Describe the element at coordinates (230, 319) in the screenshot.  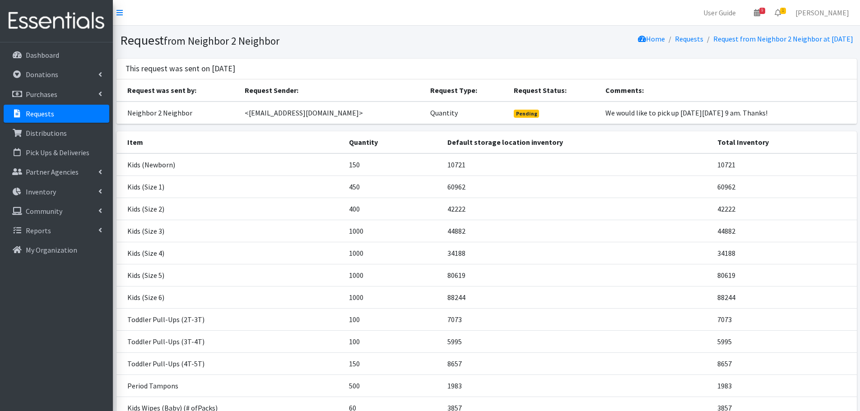
I see `td: Toddler Pull-Ups (2T-3T)` at that location.